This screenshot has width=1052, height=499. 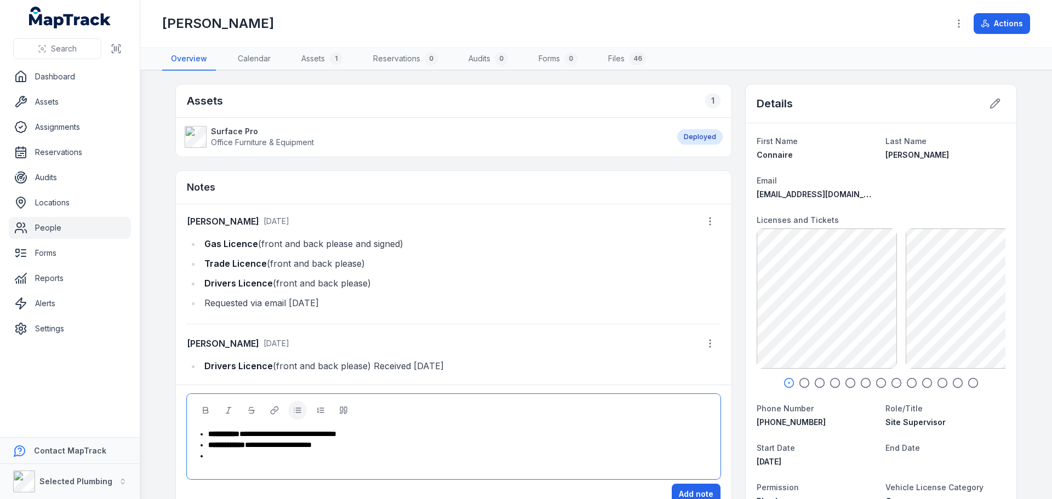 I want to click on a: Assets1, so click(x=322, y=59).